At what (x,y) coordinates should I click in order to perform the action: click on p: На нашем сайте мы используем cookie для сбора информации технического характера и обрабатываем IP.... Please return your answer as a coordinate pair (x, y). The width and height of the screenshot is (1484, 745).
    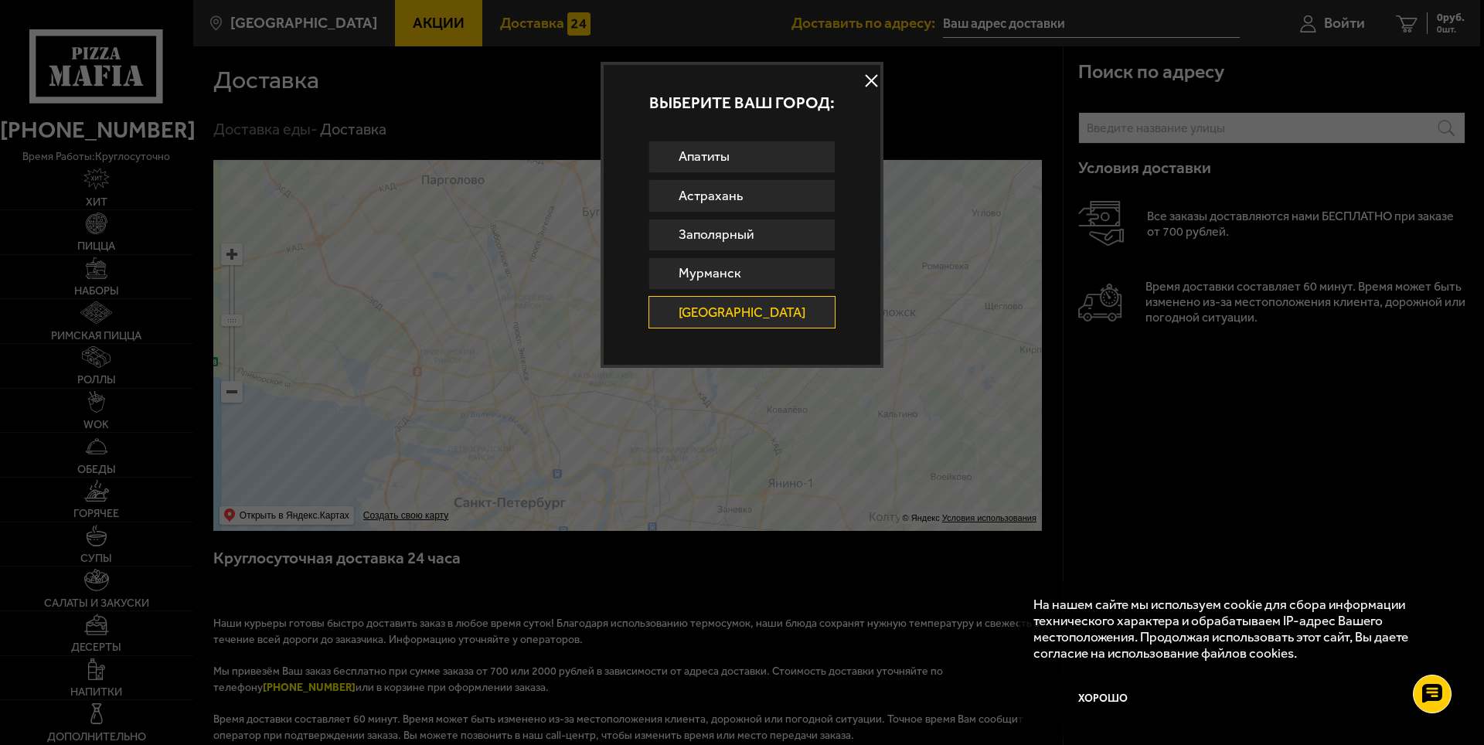
    Looking at the image, I should click on (1236, 628).